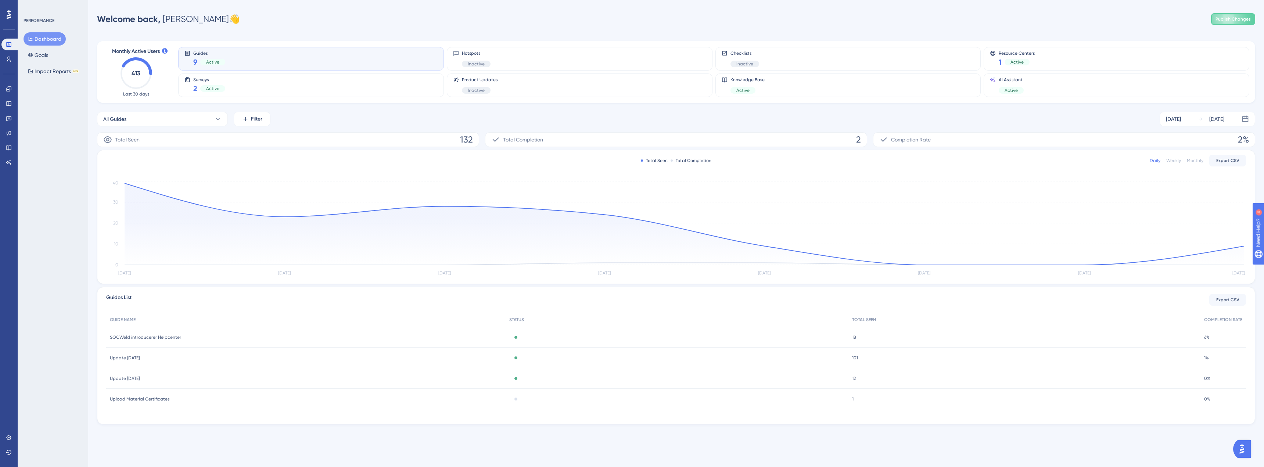 Image resolution: width=1264 pixels, height=467 pixels. What do you see at coordinates (32, 6) in the screenshot?
I see `span: Need Help?` at bounding box center [32, 6].